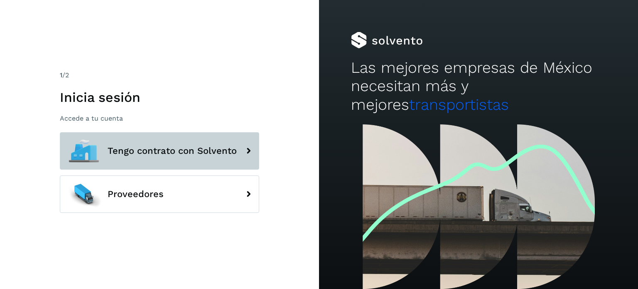 The width and height of the screenshot is (638, 289). What do you see at coordinates (61, 75) in the screenshot?
I see `span: 1` at bounding box center [61, 75].